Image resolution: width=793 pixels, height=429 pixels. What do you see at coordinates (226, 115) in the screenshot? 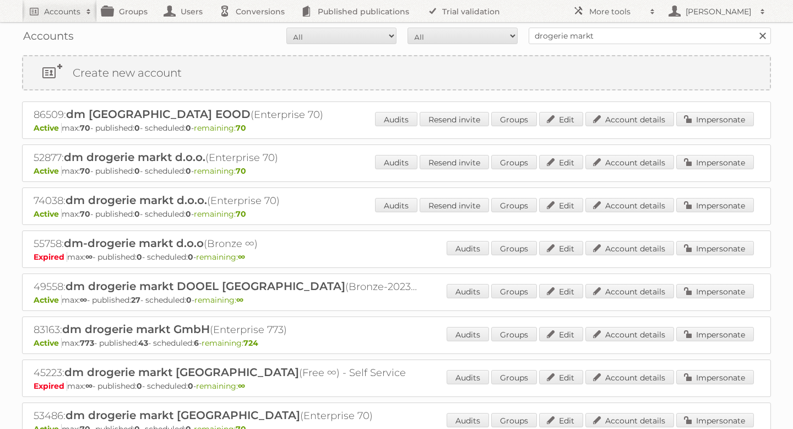
I see `h2: 86509: (Enterprise 70)` at bounding box center [226, 115].